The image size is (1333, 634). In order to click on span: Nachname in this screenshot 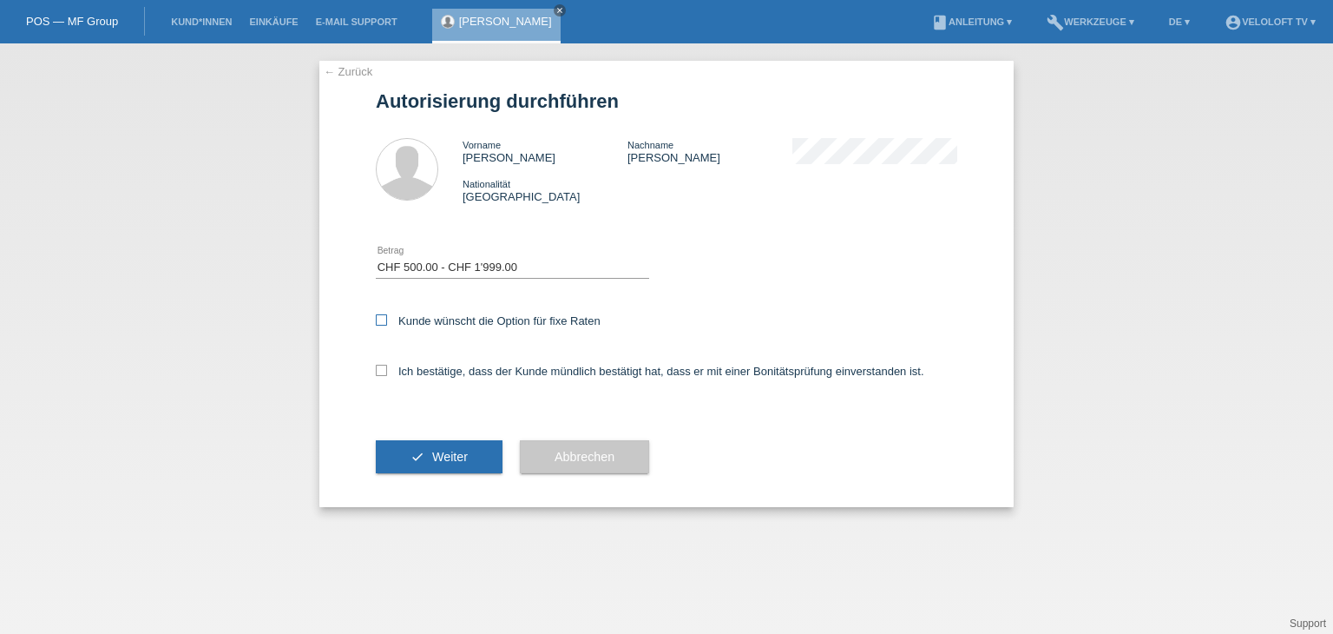, I will do `click(650, 145)`.